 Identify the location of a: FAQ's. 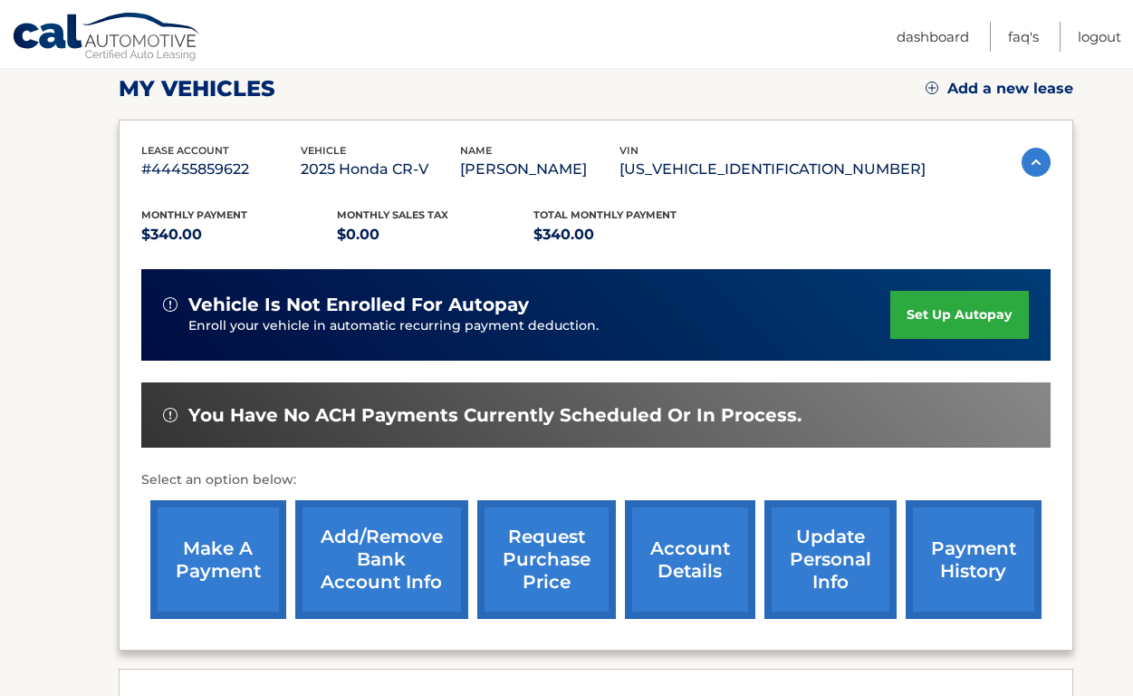
(1023, 36).